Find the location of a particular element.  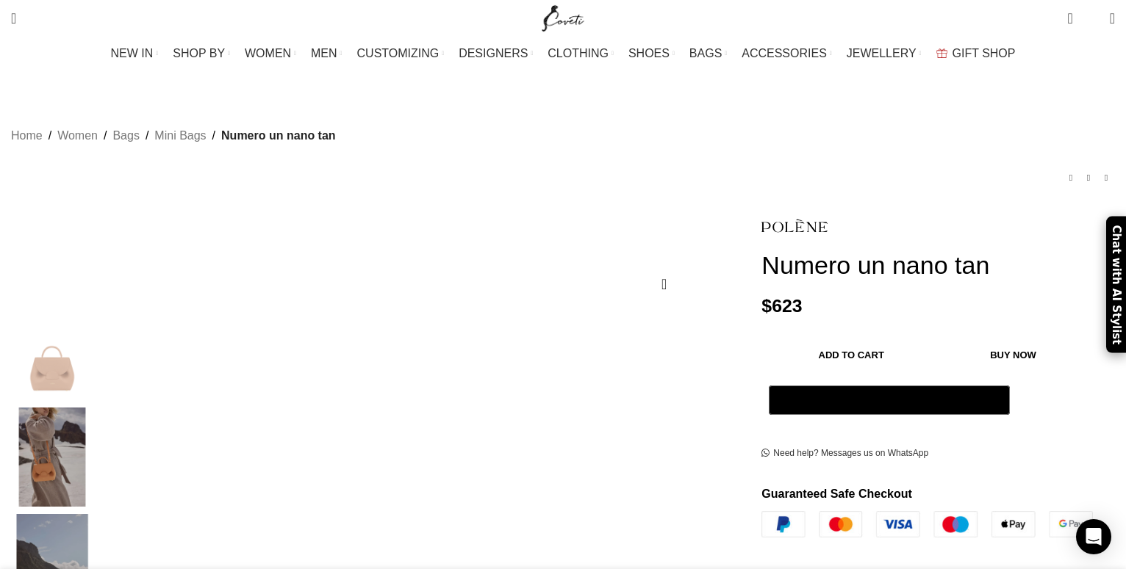

span: JEWELLERY is located at coordinates (881, 53).